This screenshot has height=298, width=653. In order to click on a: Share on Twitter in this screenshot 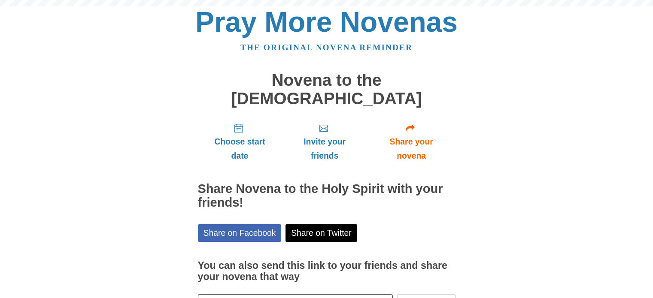, I will do `click(321, 233)`.